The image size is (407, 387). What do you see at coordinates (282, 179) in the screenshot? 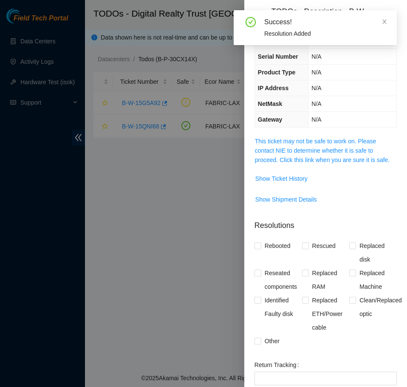
I see `span: Show Ticket History` at bounding box center [282, 179].